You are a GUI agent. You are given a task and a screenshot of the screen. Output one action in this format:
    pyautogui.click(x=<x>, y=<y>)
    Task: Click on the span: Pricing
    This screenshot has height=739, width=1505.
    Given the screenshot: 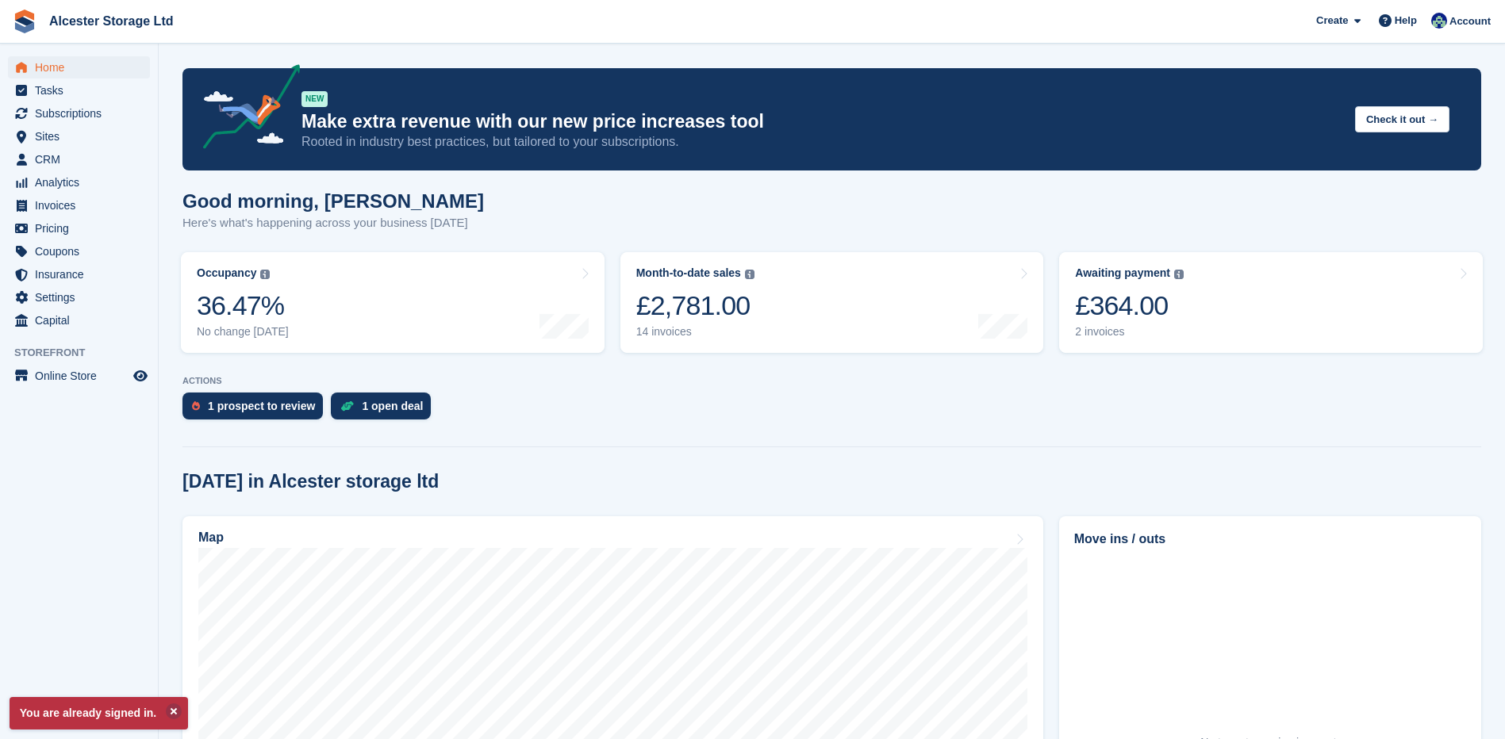 What is the action you would take?
    pyautogui.click(x=82, y=228)
    